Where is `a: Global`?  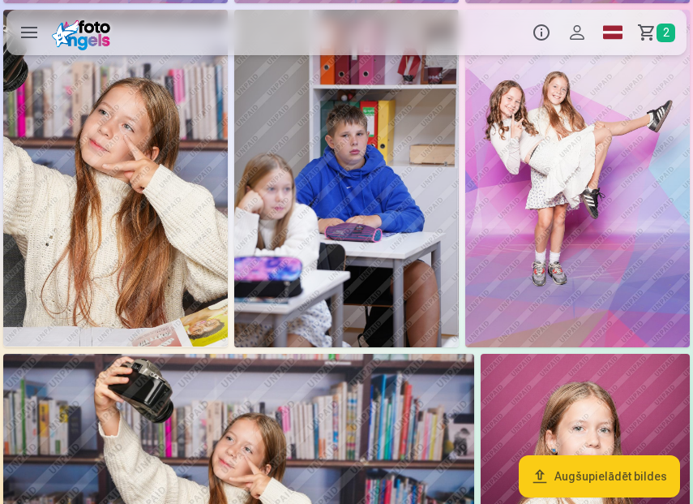
a: Global is located at coordinates (613, 32).